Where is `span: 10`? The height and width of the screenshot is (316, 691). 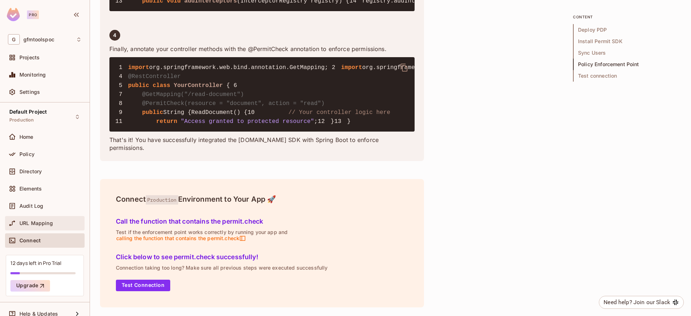
span: 10 is located at coordinates (254, 113).